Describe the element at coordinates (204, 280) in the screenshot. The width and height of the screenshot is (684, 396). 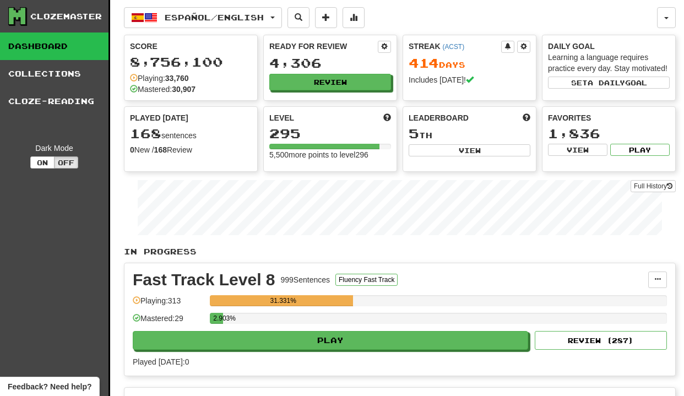
I see `div: Fast Track Level 8` at that location.